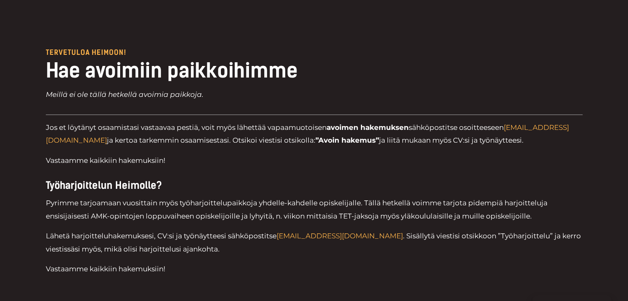  Describe the element at coordinates (314, 210) in the screenshot. I see `p: Pyrimme tarjoamaan vuosittain myös työharjoittelupaikkoja yhdelle-kahdelle opiskelijalle. Tällä h...` at that location.